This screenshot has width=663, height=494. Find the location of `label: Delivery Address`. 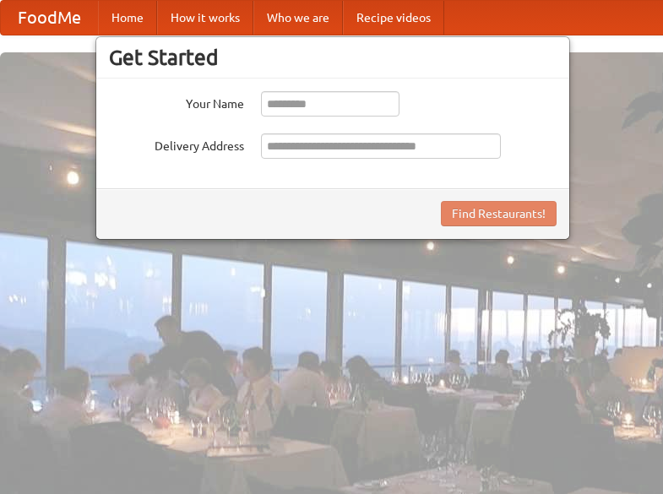

label: Delivery Address is located at coordinates (177, 144).